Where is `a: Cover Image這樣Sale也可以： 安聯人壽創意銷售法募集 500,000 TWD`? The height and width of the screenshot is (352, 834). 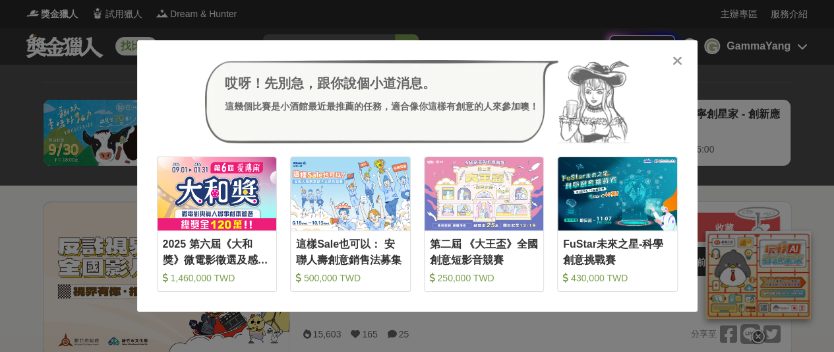
a: Cover Image這樣Sale也可以： 安聯人壽創意銷售法募集 500,000 TWD is located at coordinates (350, 224).